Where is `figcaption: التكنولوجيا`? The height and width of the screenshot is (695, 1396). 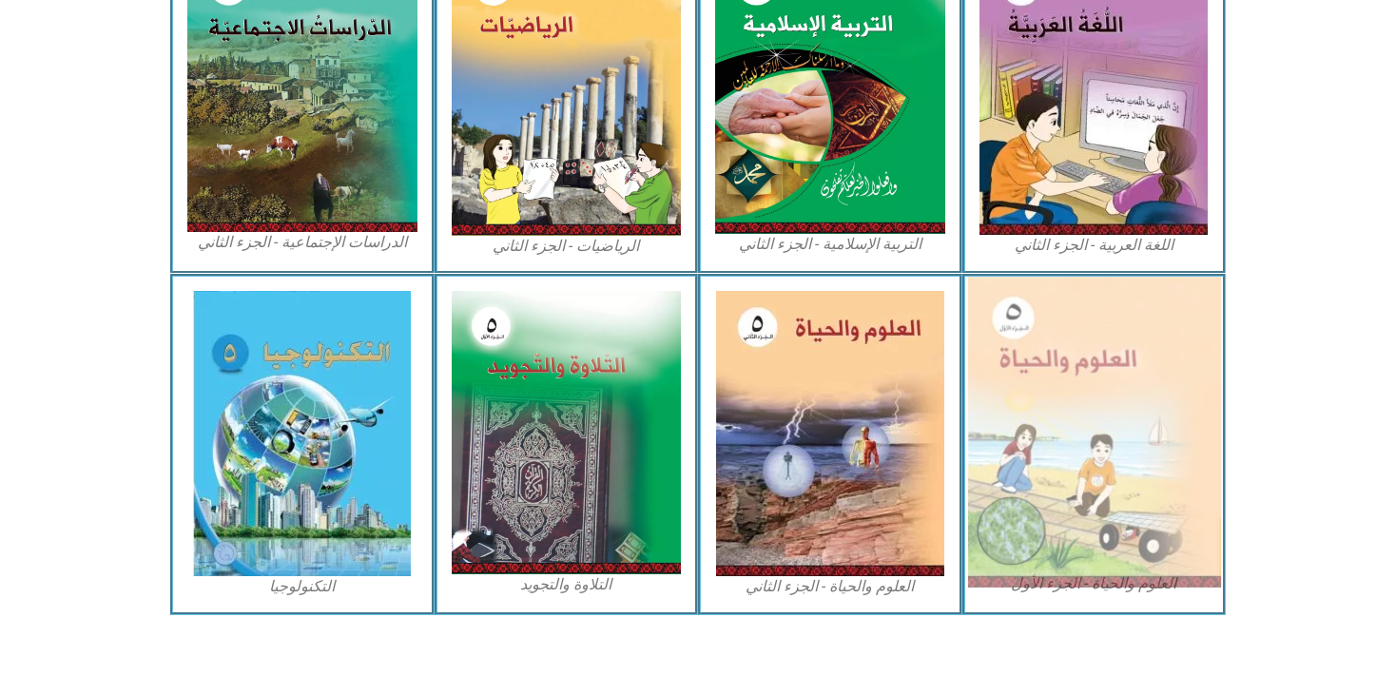
figcaption: التكنولوجيا is located at coordinates (302, 587).